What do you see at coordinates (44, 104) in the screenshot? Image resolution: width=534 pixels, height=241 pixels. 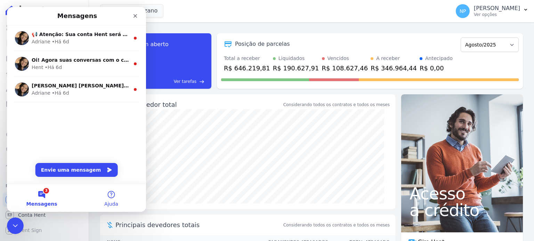 I see `a: Minha Carteira` at bounding box center [44, 104].